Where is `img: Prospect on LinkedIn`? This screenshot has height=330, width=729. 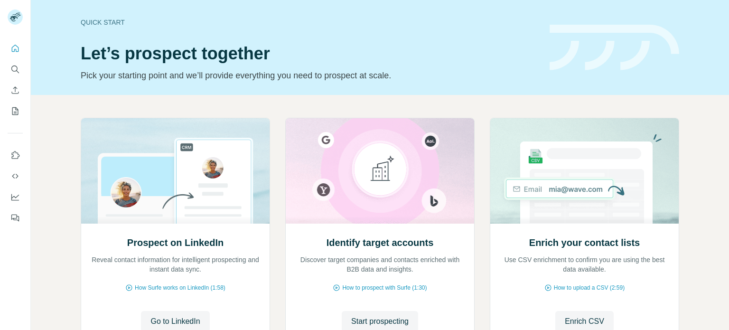 img: Prospect on LinkedIn is located at coordinates (175, 171).